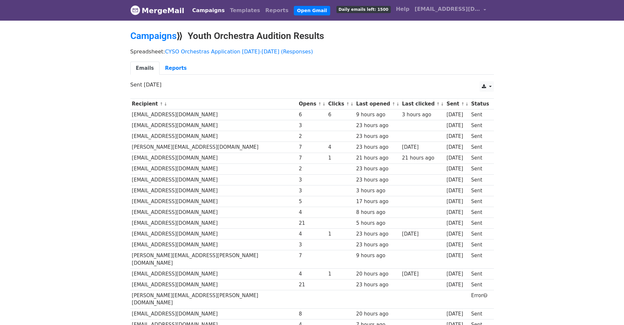 Image resolution: width=624 pixels, height=325 pixels. Describe the element at coordinates (423, 104) in the screenshot. I see `th: Last clicked` at that location.